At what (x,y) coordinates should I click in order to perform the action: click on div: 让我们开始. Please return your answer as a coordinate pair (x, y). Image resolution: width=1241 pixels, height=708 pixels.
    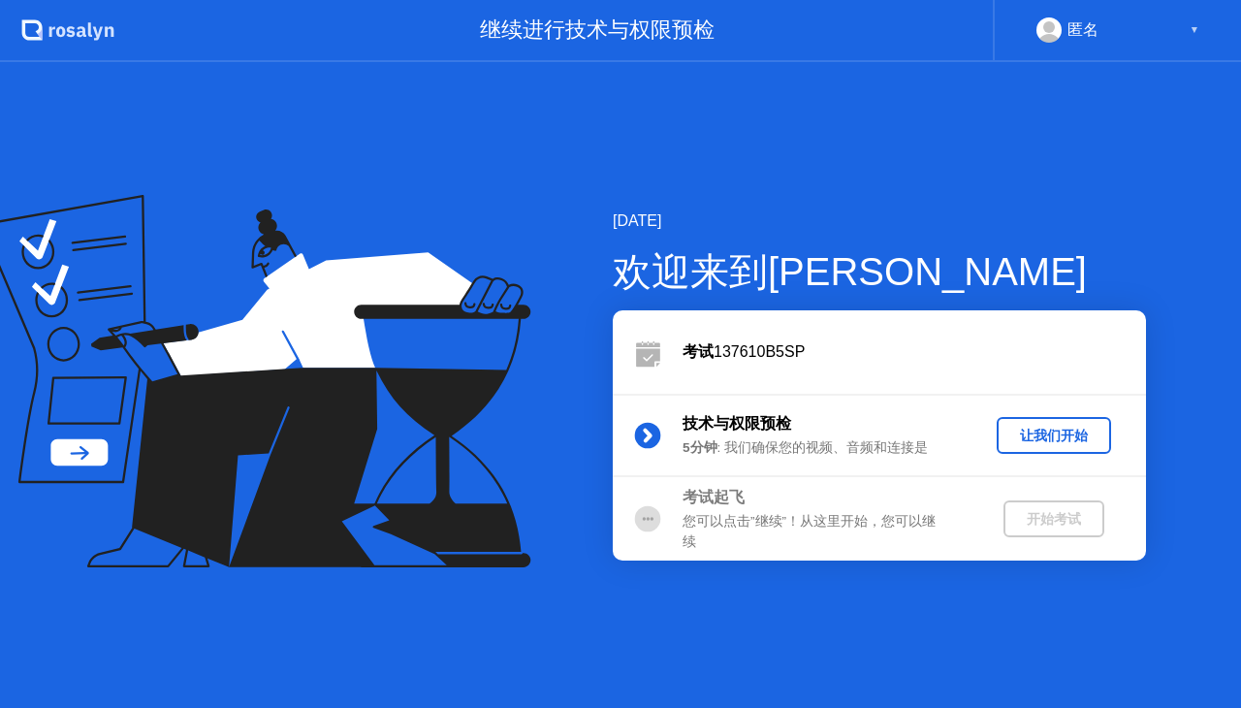
    Looking at the image, I should click on (1054, 435).